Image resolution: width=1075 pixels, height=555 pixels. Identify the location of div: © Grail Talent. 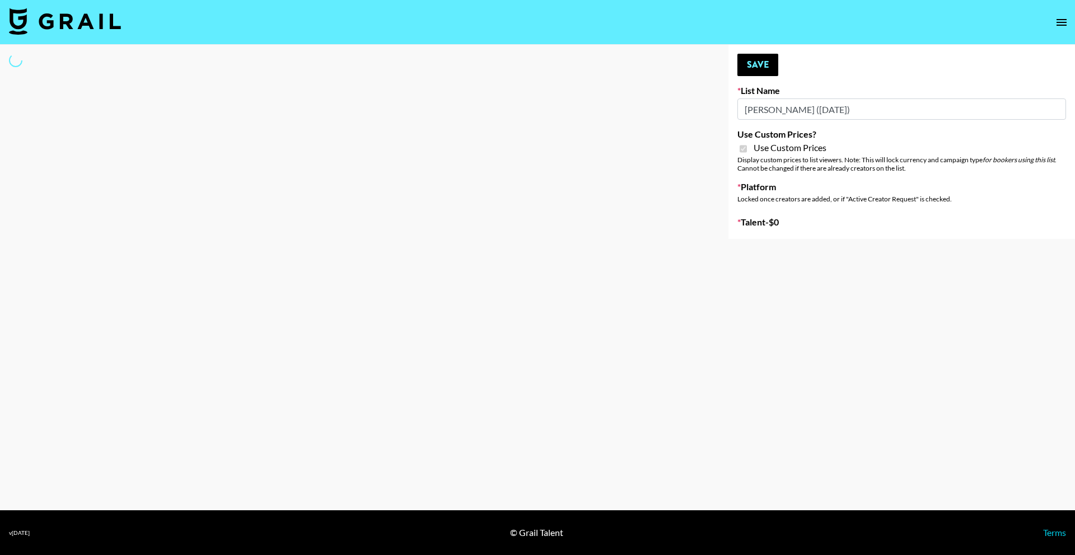
(536, 533).